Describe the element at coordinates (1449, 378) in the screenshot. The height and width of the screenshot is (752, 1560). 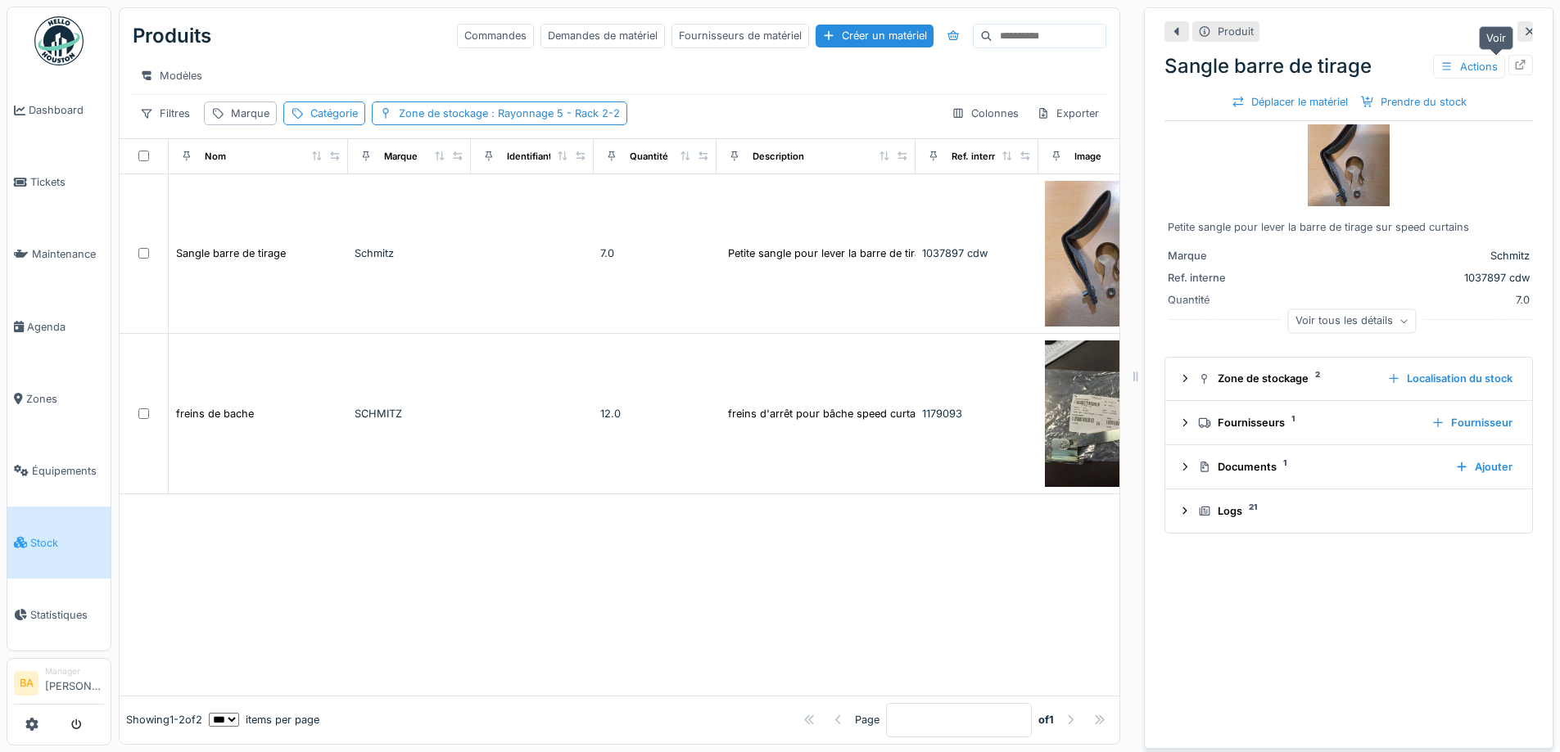
I see `div: Localisation du stock` at that location.